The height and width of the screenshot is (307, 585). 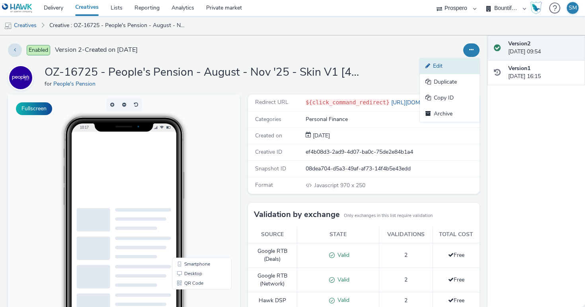 I want to click on span: Snapshot ID, so click(x=271, y=168).